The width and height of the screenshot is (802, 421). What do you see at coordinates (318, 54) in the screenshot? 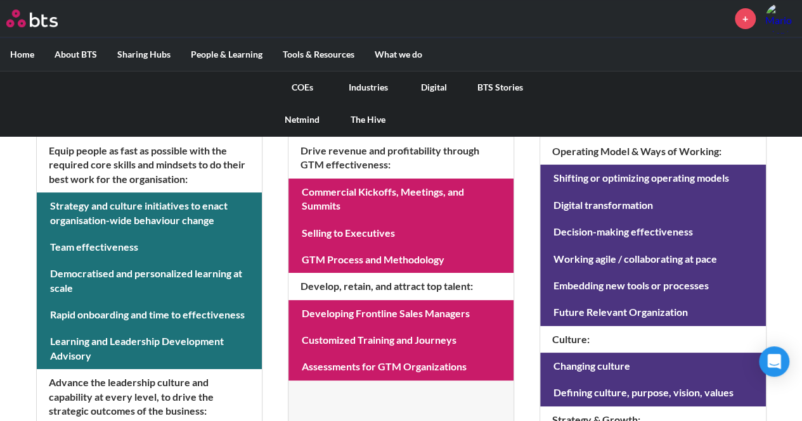
I see `label: Tools & Resources` at bounding box center [318, 54].